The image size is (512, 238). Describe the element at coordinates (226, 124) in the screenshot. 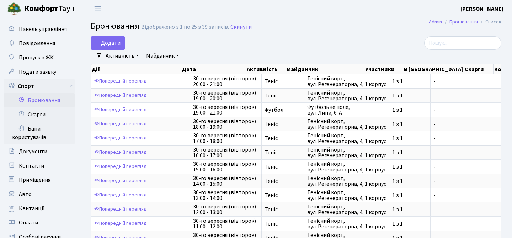

I see `span: 30-го вересня (вівторок) 18:00 - 19:00` at that location.